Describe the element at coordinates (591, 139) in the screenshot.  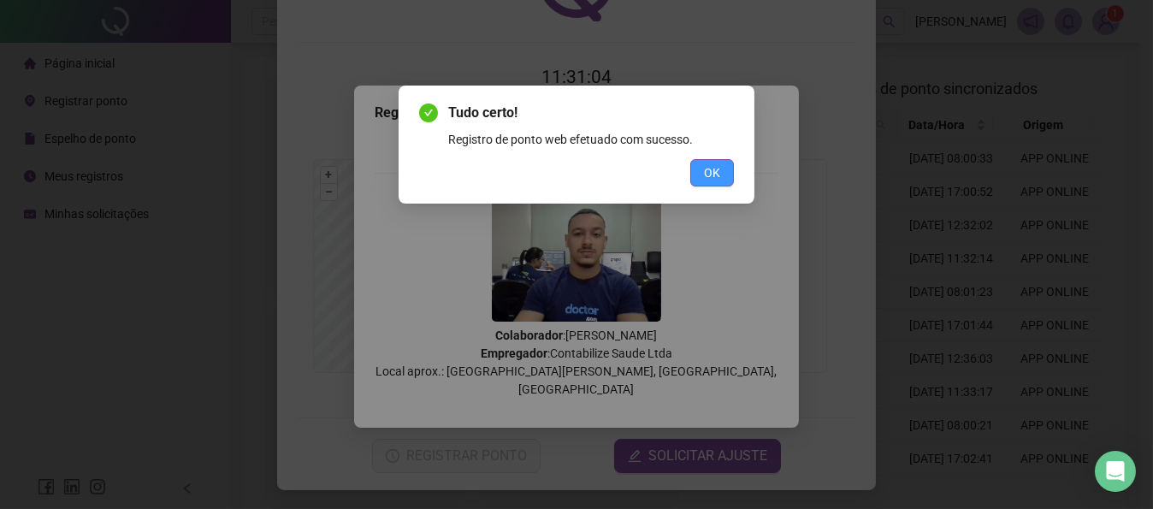
I see `div: Registro de ponto web efetuado com sucesso.` at that location.